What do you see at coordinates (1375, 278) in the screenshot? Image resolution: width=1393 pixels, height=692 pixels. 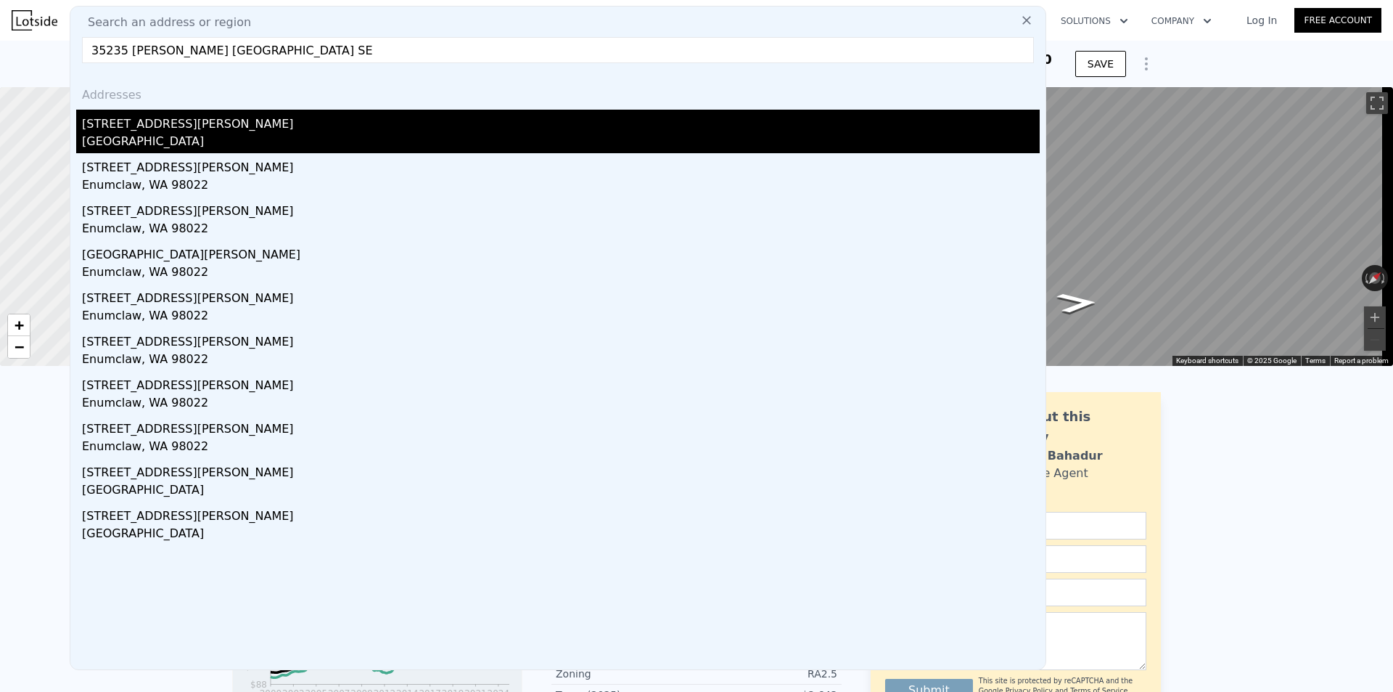 I see `button: Reset the view` at bounding box center [1375, 278].